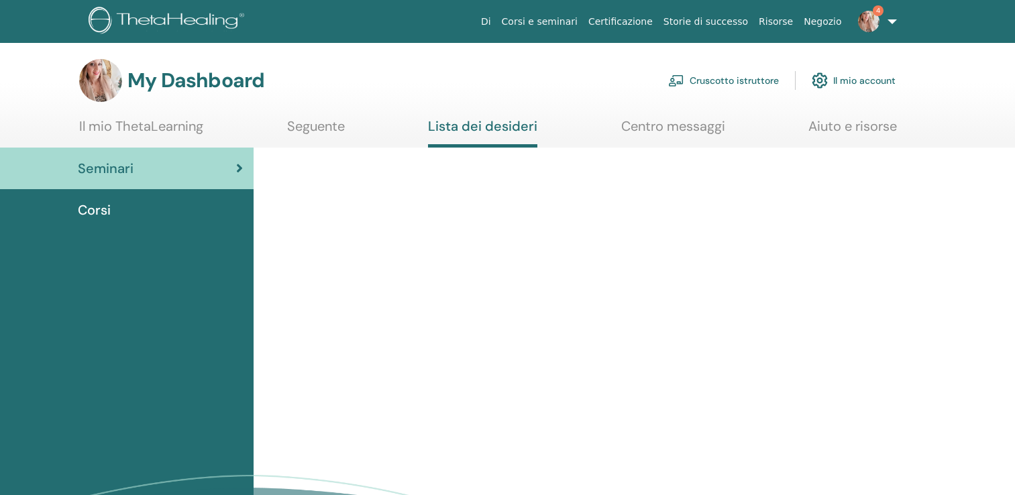  Describe the element at coordinates (141, 131) in the screenshot. I see `a: Il mio ThetaLearning` at that location.